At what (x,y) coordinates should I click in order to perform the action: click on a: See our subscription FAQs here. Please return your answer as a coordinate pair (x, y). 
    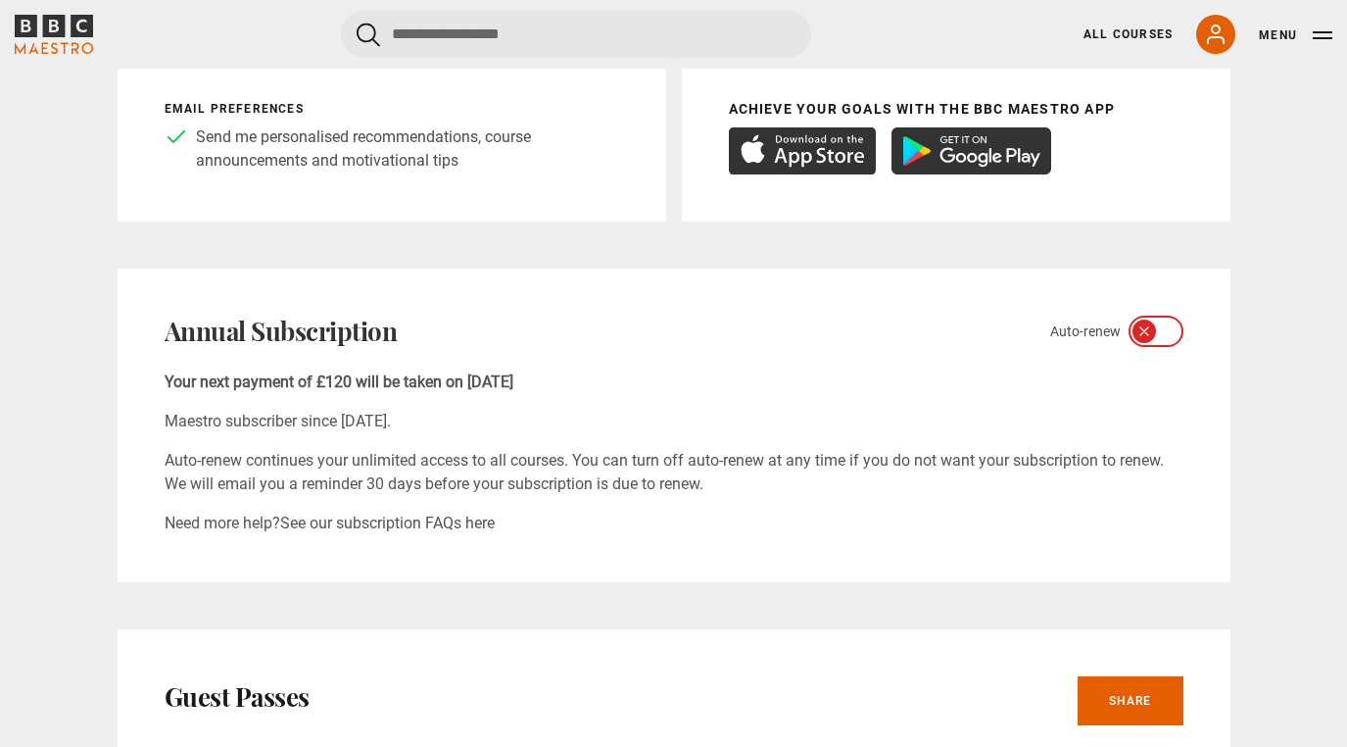
    Looking at the image, I should click on (387, 522).